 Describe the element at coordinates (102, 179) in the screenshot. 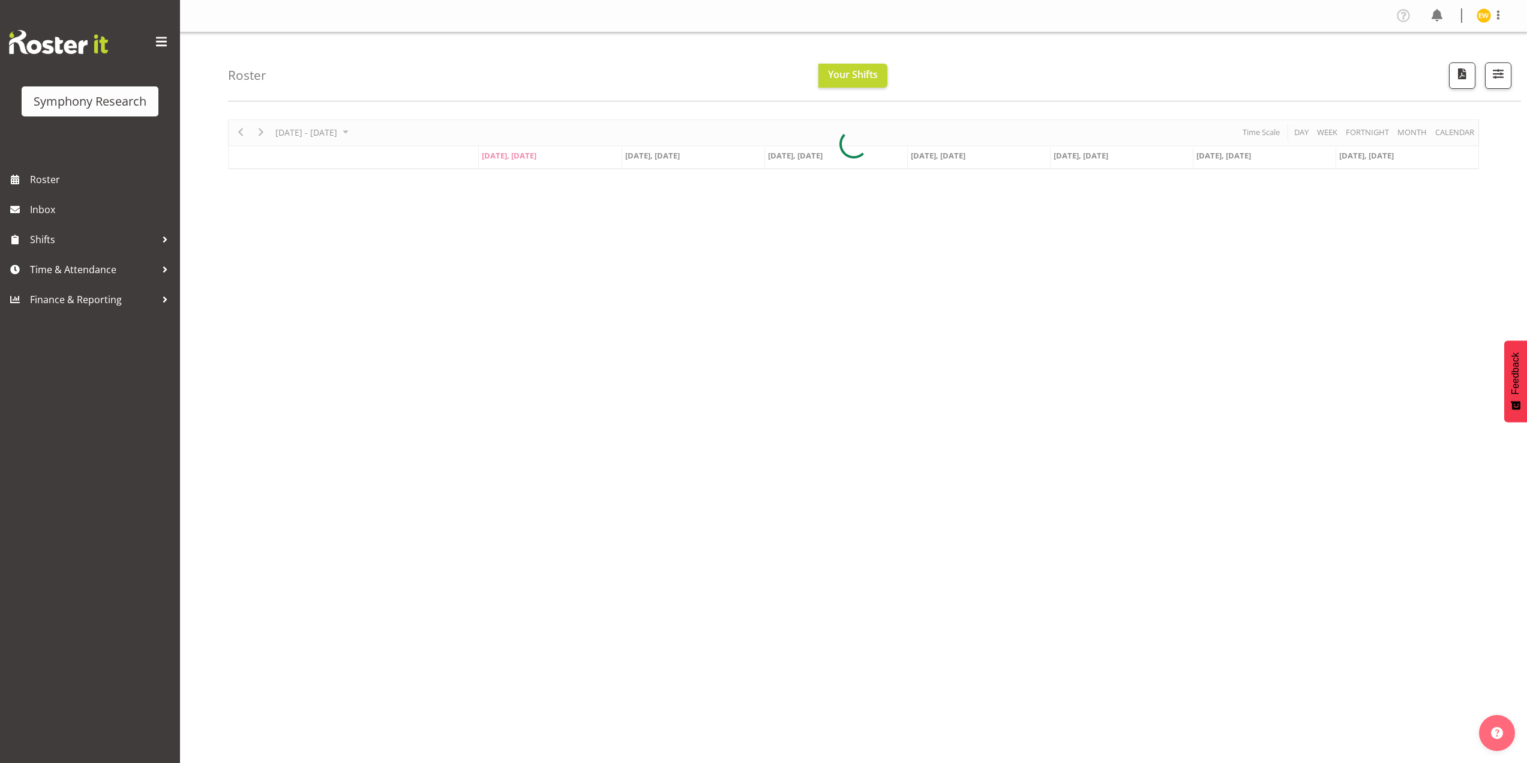

I see `span: Roster` at that location.